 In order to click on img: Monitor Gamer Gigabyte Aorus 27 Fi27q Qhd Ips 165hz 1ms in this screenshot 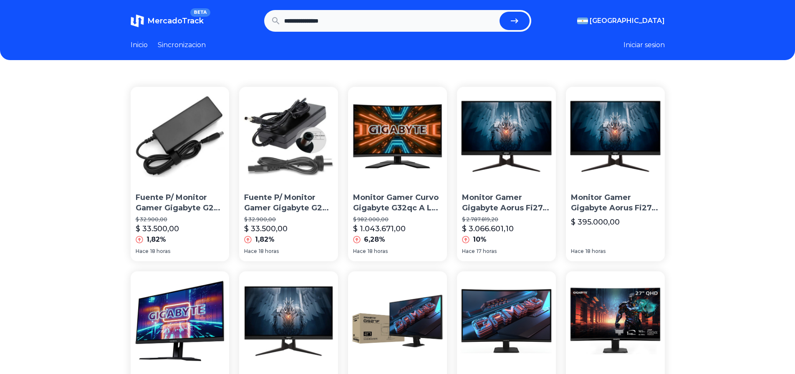, I will do `click(288, 320)`.